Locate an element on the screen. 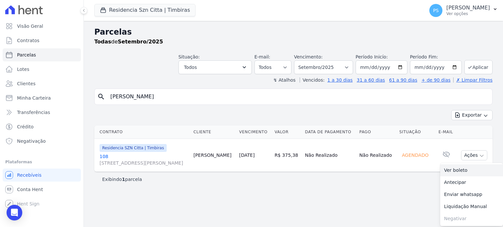 The width and height of the screenshot is (503, 227). a: 61 a 90 dias is located at coordinates (403, 80).